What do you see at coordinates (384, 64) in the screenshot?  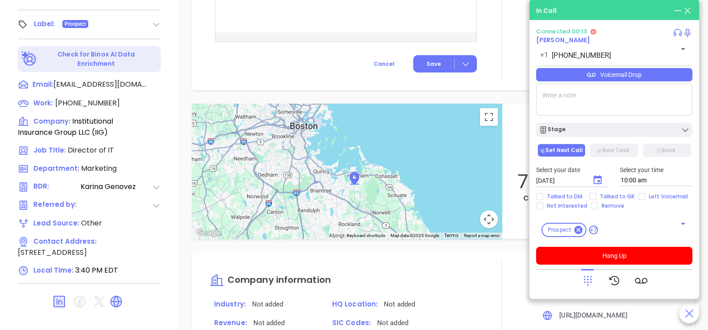 I see `button: Cancel` at bounding box center [384, 64].